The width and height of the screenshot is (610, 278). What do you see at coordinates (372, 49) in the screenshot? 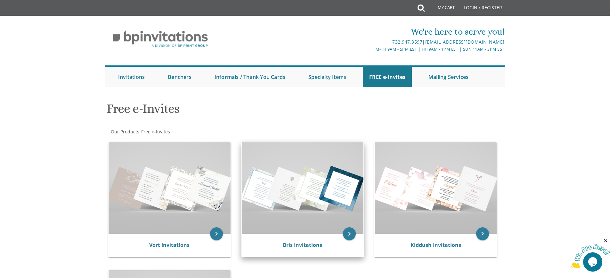
I see `div: M-Th 9am - 5pm EST | Fri 9am - 1pm EST | Sun 11am - 3pm EST` at bounding box center [372, 49].